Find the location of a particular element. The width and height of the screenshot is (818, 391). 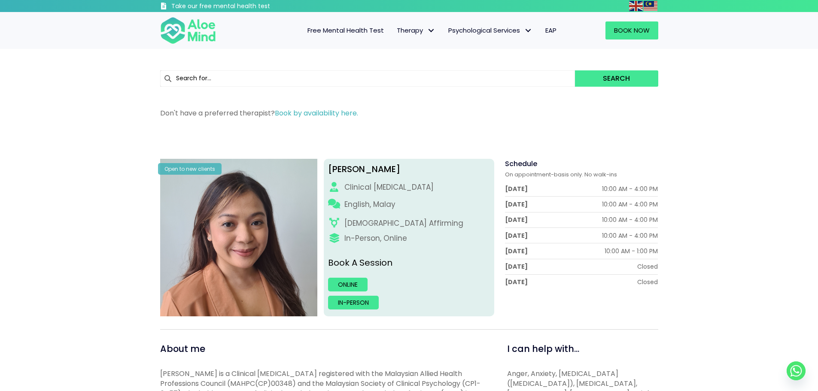

input: Search for... is located at coordinates (368, 79).